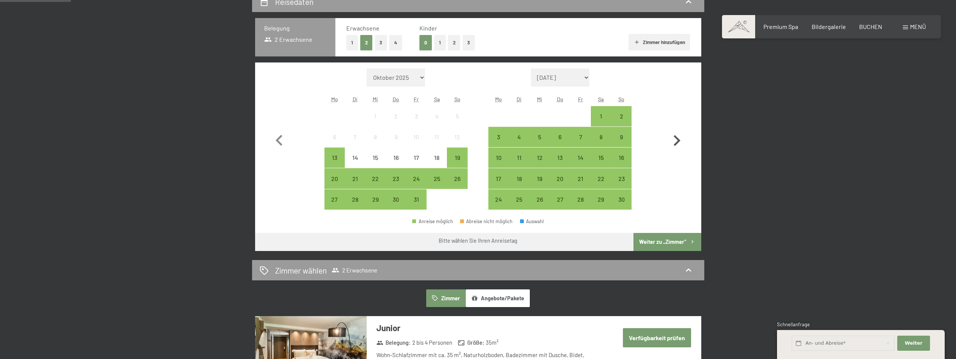 This screenshot has height=359, width=956. I want to click on div: Sat Nov 22 2025, so click(601, 179).